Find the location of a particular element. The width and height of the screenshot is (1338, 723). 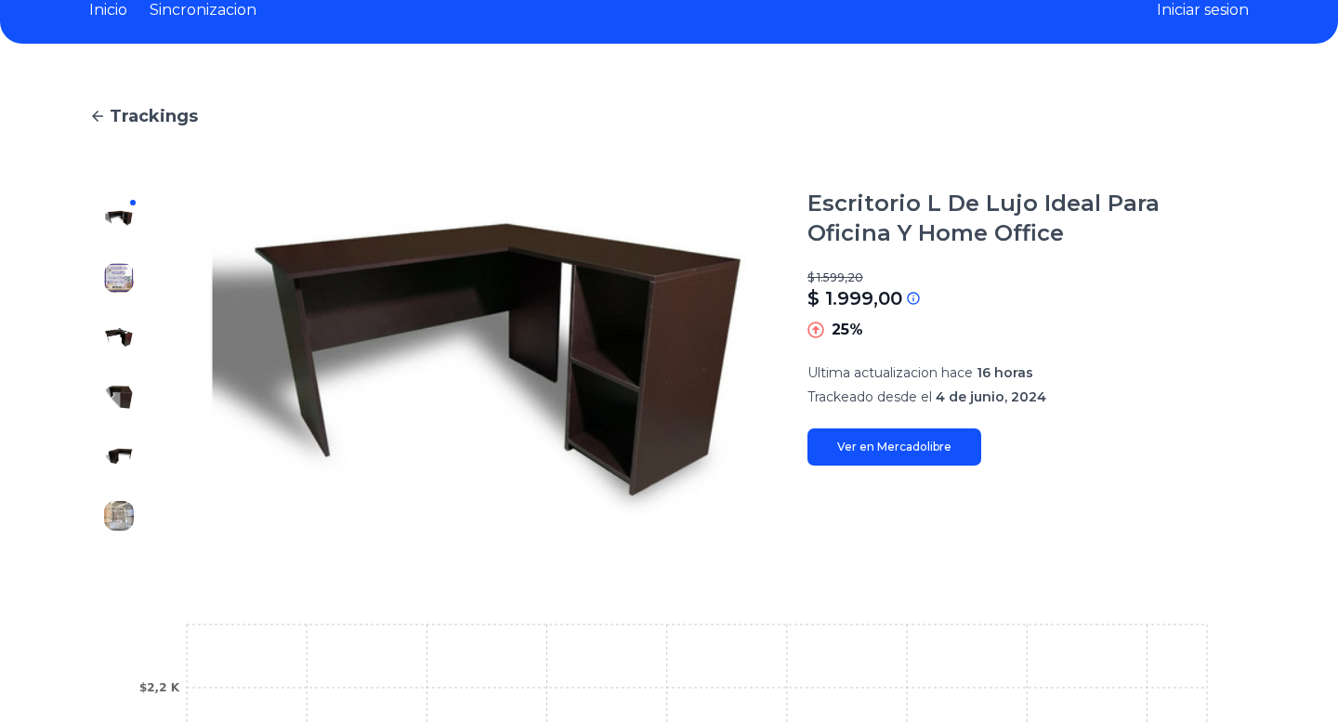

a: Trackings is located at coordinates (669, 116).